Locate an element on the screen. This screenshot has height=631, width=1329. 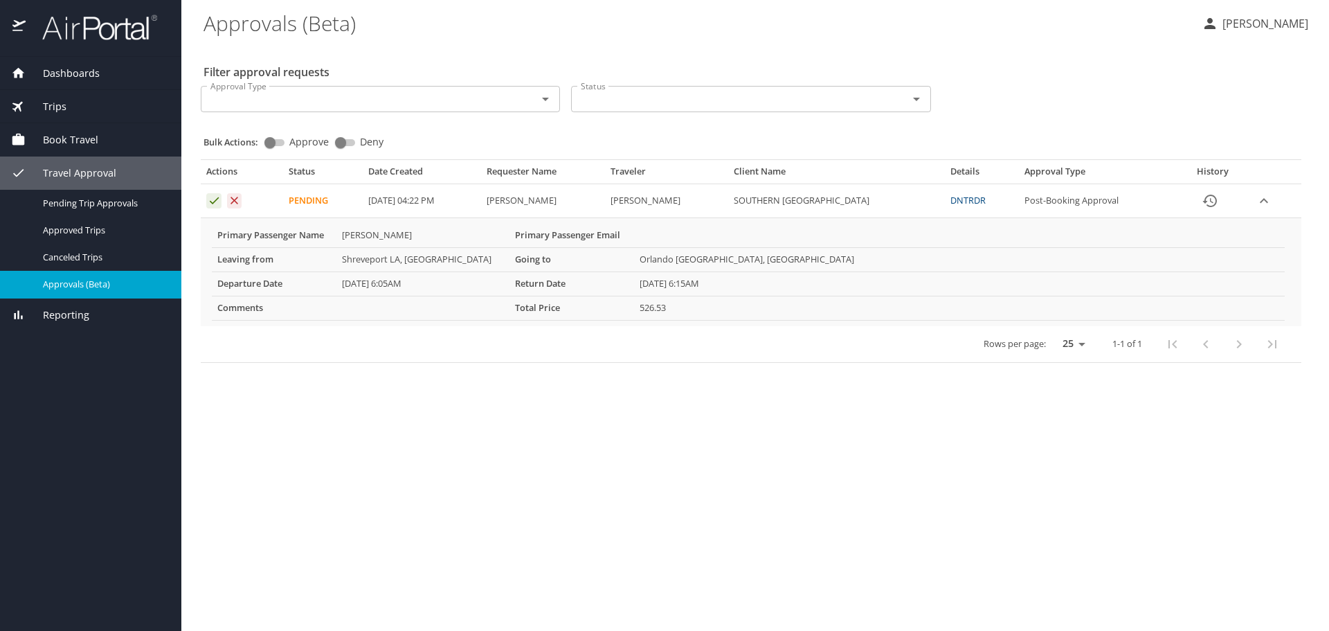
span: Approved Trips is located at coordinates (104, 230).